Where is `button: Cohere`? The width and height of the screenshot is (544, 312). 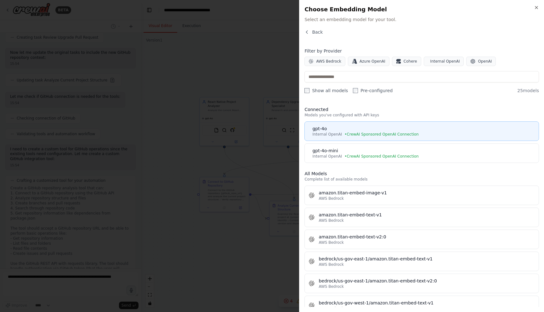 button: Cohere is located at coordinates (406, 61).